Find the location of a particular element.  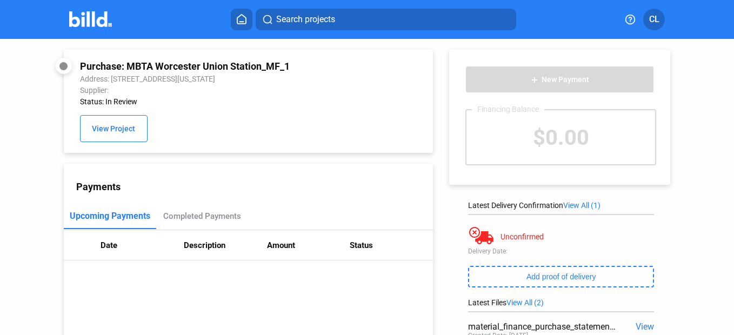

div: Latest Delivery Confirmation is located at coordinates (561, 205).